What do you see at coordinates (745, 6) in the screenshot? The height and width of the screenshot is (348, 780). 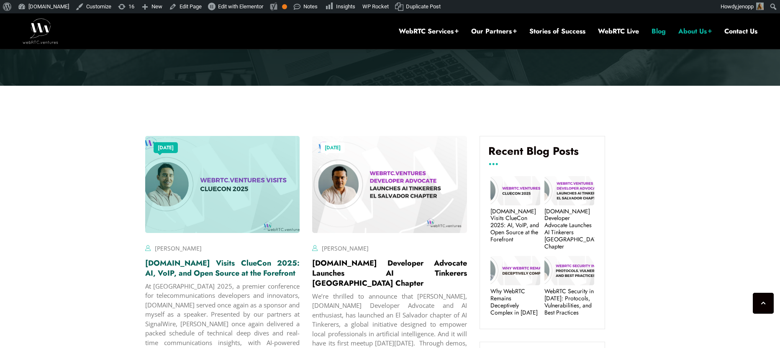 I see `span: jenopp` at bounding box center [745, 6].